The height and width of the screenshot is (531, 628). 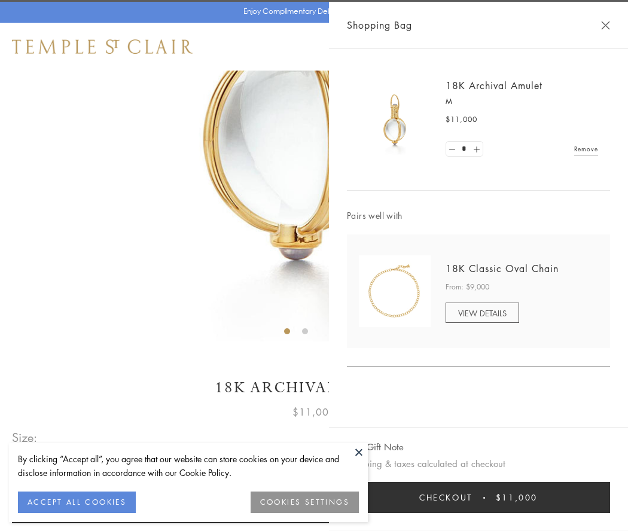 What do you see at coordinates (452, 149) in the screenshot?
I see `a: Set quantity to 0` at bounding box center [452, 149].